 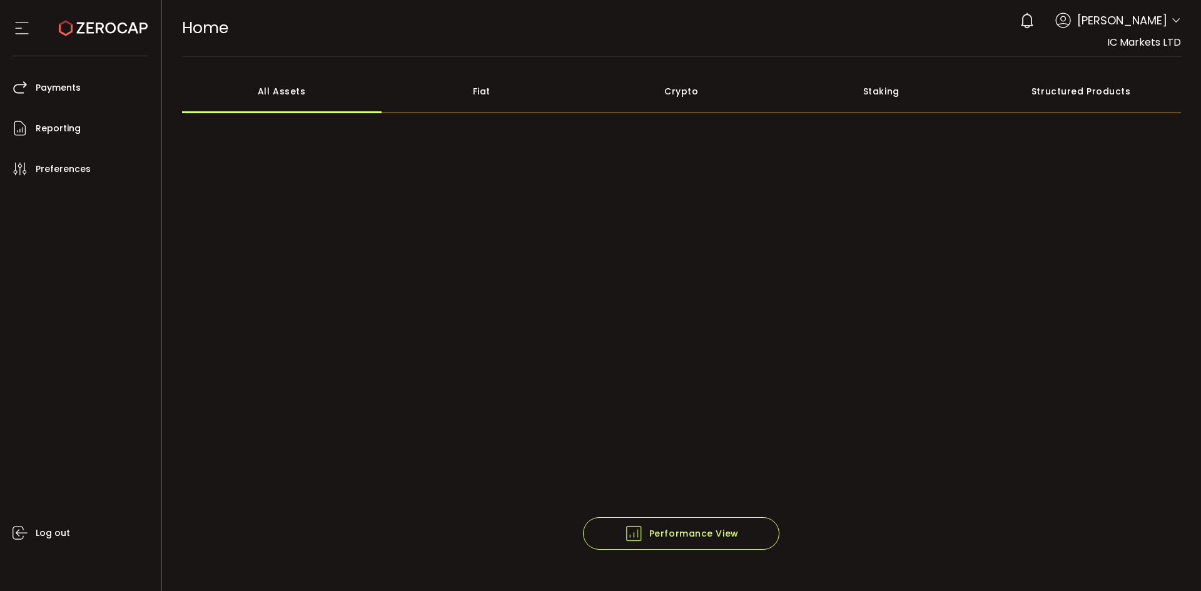 What do you see at coordinates (882, 91) in the screenshot?
I see `div: Staking` at bounding box center [882, 91].